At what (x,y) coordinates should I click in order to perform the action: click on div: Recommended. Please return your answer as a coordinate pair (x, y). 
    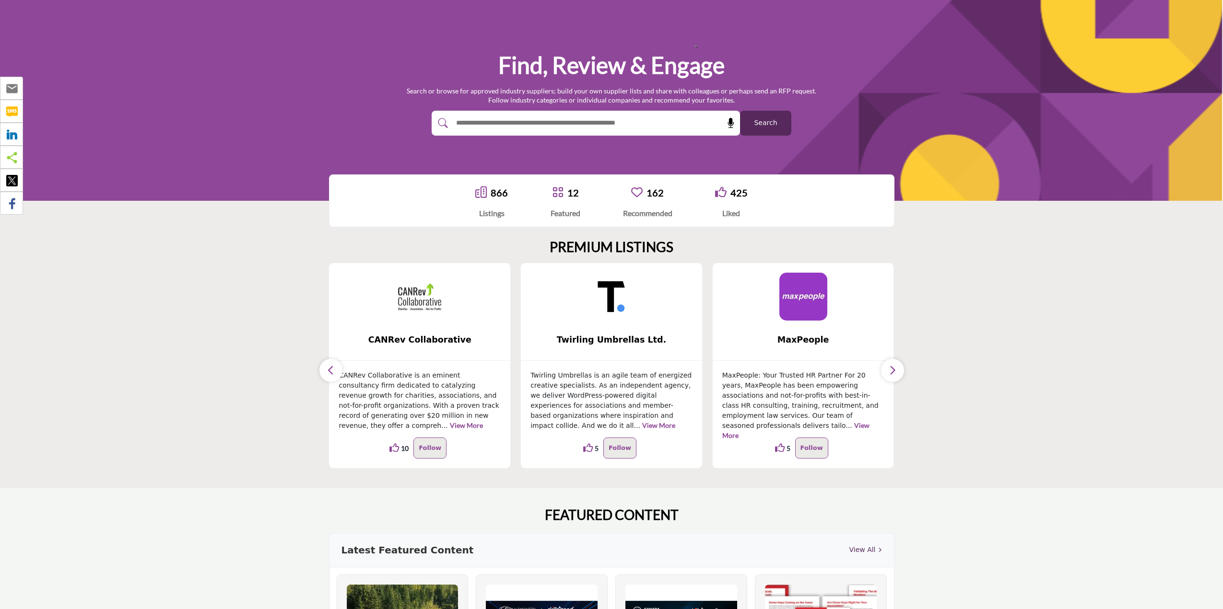
    Looking at the image, I should click on (647, 213).